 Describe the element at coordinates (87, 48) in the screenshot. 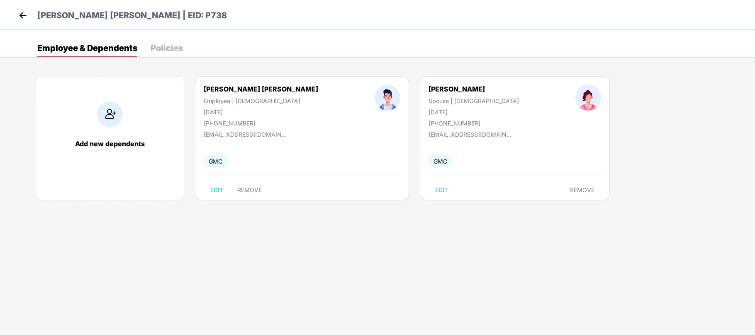

I see `div: Employee & Dependents` at that location.